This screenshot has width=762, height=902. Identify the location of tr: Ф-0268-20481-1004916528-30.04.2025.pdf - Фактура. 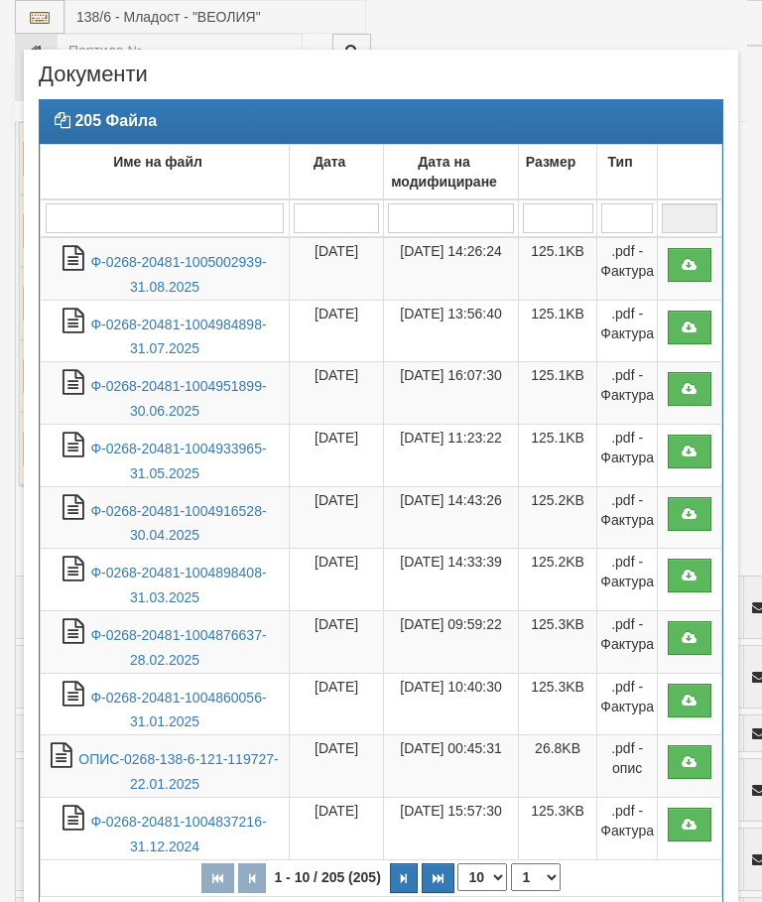
(381, 517).